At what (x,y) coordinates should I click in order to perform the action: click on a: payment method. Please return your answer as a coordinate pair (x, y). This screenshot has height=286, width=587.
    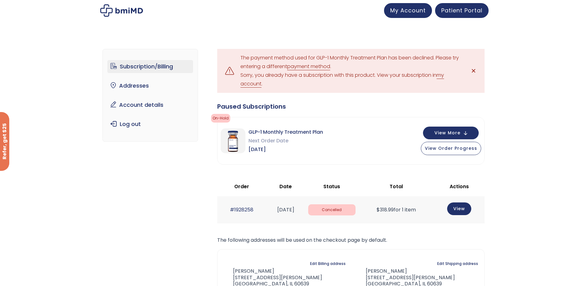
    Looking at the image, I should click on (309, 67).